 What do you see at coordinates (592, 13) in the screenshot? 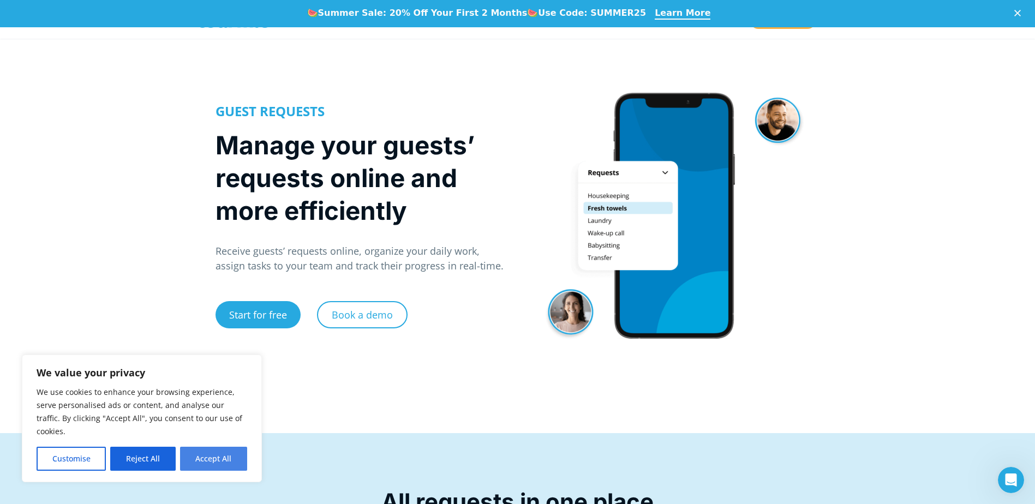
I see `b: Use Code: SUMMER25` at bounding box center [592, 13].